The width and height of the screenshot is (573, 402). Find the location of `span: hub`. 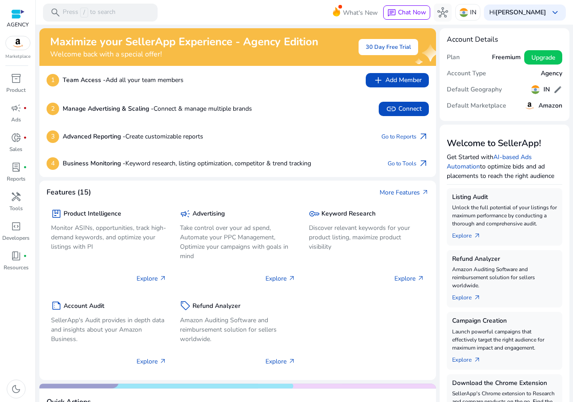

span: hub is located at coordinates (443, 13).